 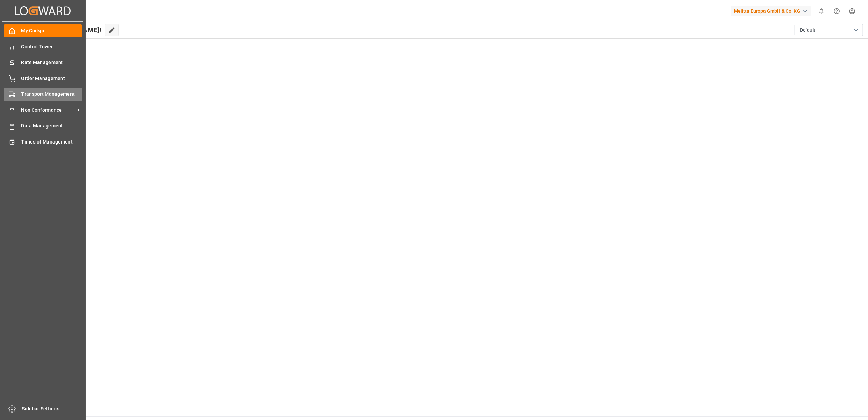 I want to click on button: open menu, so click(x=829, y=30).